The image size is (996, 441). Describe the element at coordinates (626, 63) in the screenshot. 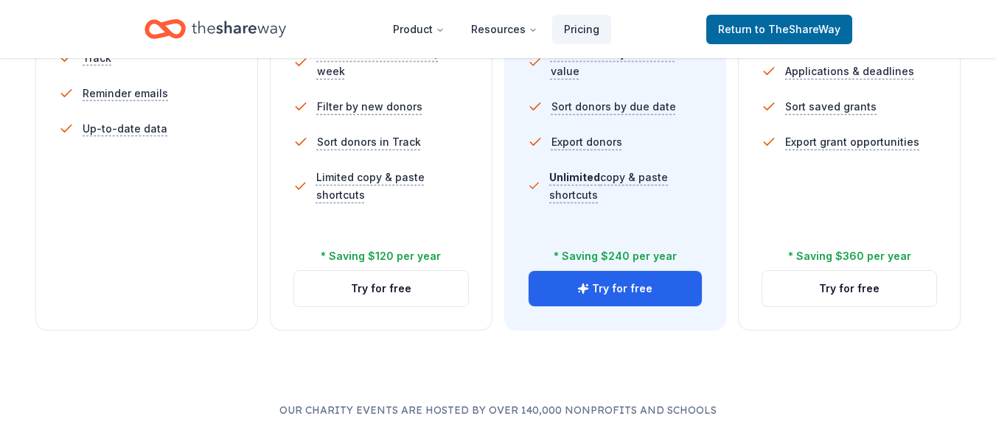

I see `span: Sort donors by donation value` at that location.